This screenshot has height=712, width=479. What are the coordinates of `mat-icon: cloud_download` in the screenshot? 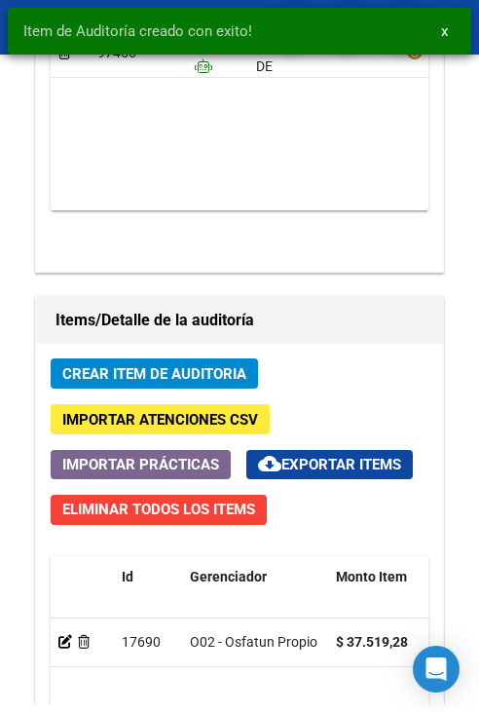 It's located at (270, 464).